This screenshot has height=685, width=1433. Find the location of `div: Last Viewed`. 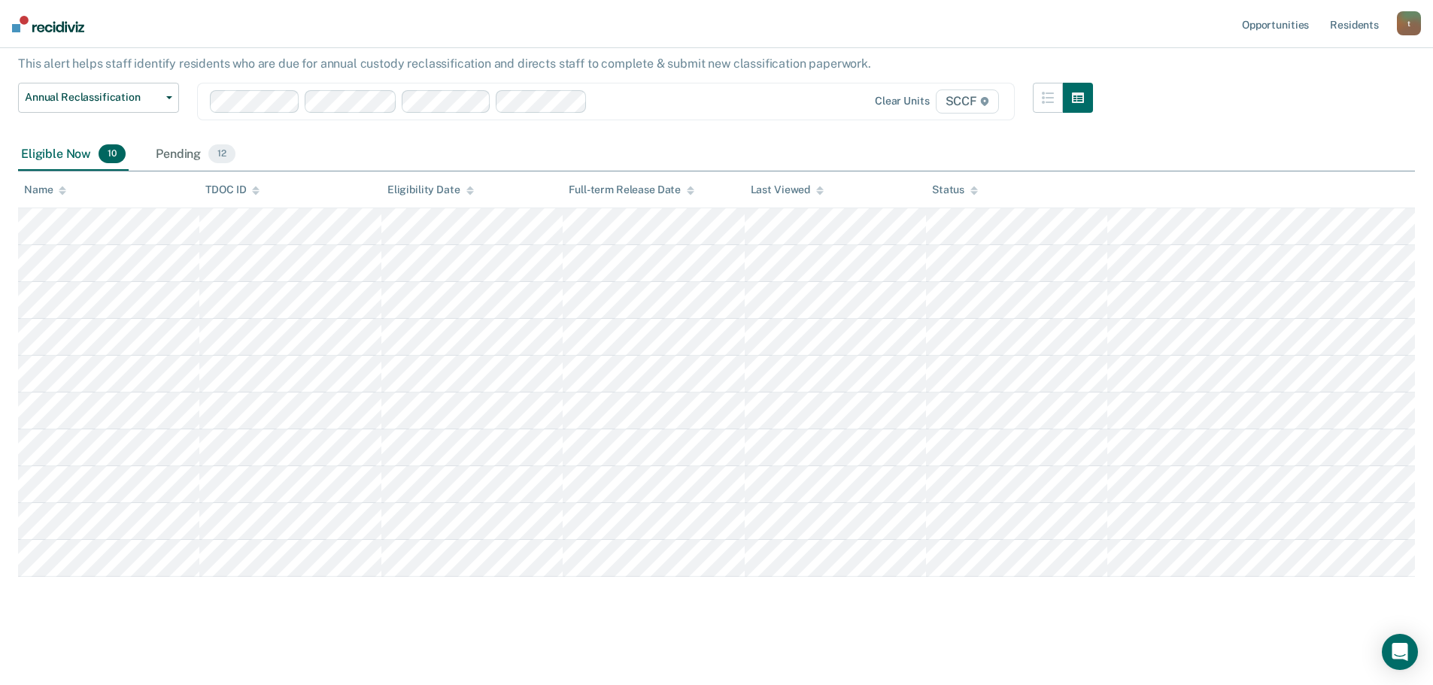

div: Last Viewed is located at coordinates (787, 190).